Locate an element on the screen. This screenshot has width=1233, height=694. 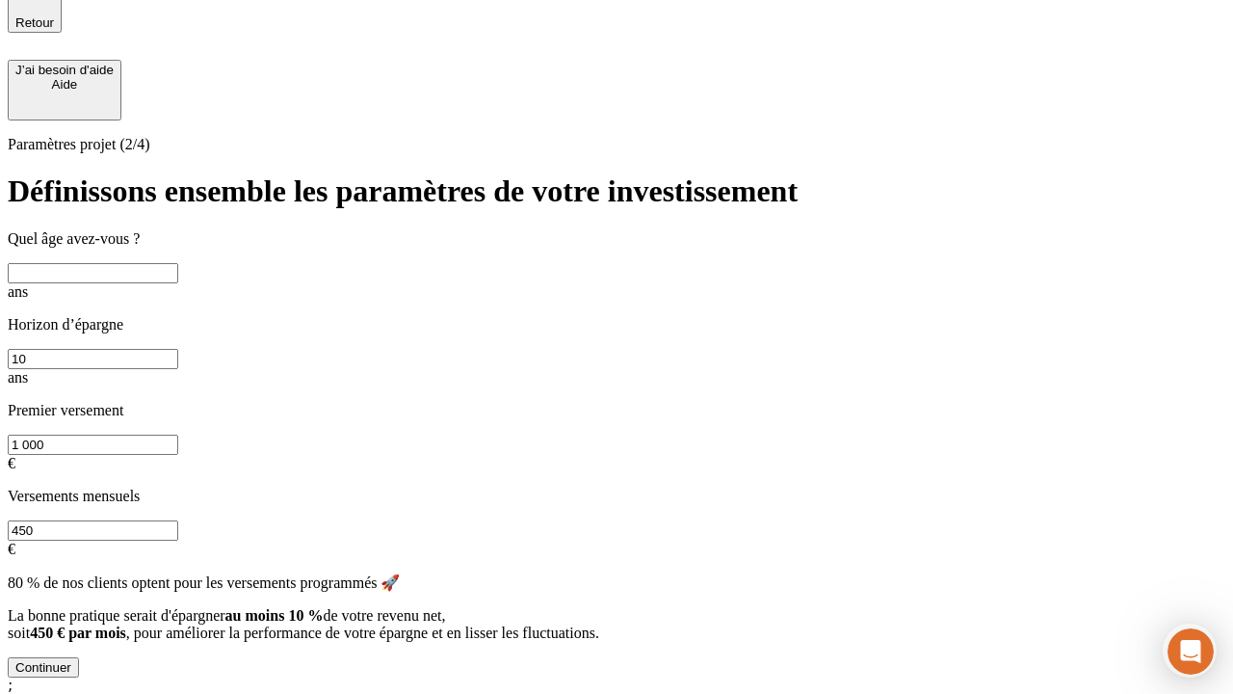
p: Versements mensuels is located at coordinates (616, 496).